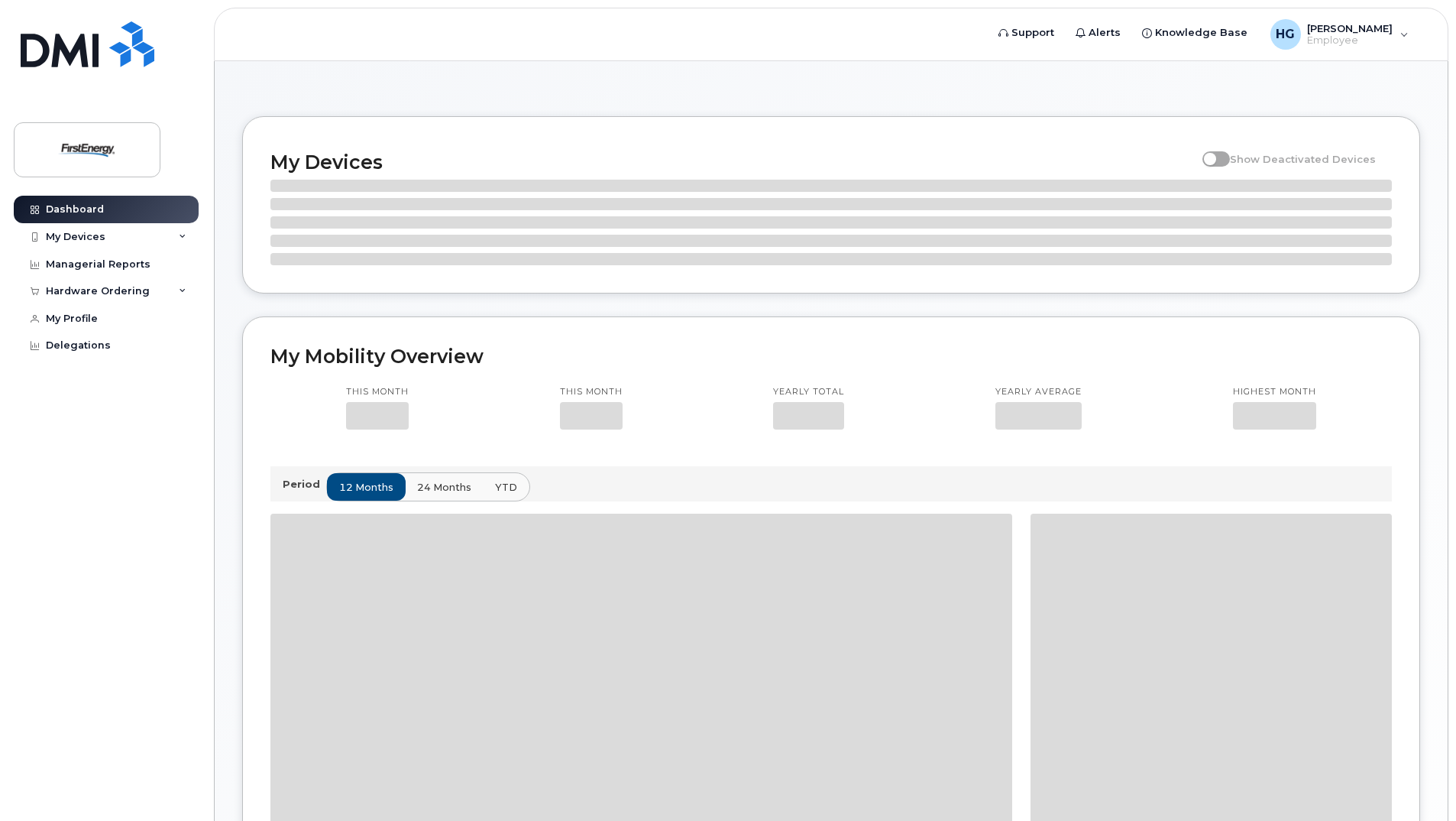  I want to click on p: Yearly average, so click(1038, 392).